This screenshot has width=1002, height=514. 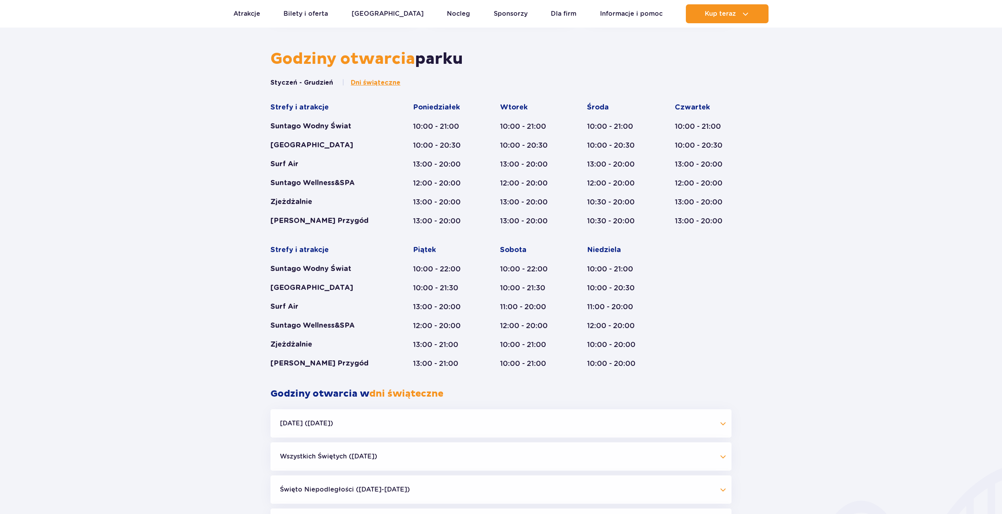 What do you see at coordinates (342, 59) in the screenshot?
I see `span: Godziny otwarcia` at bounding box center [342, 59].